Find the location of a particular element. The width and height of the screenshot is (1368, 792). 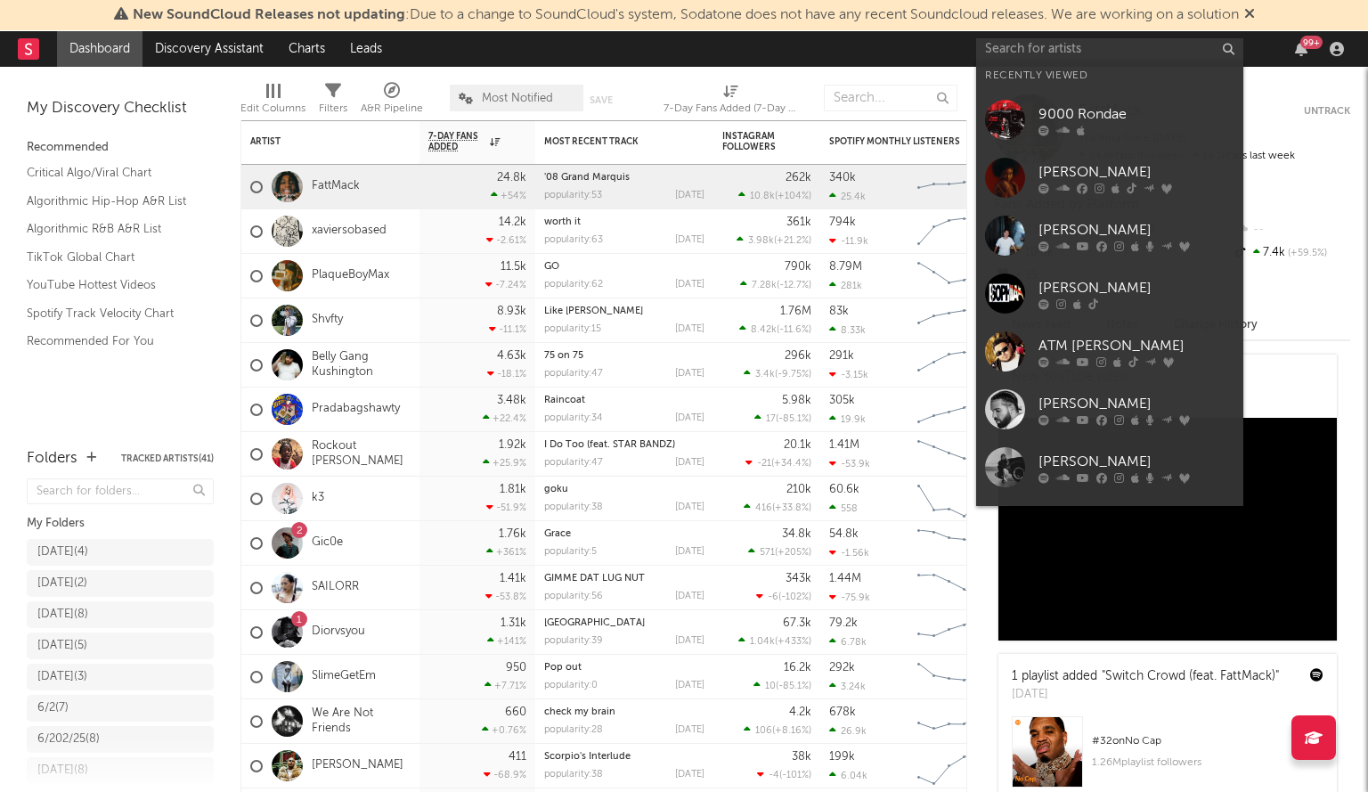

a: Scorpio's Interlude is located at coordinates (587, 756).